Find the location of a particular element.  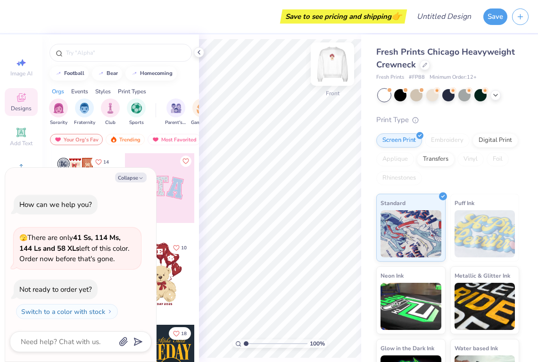

img: Neon Ink is located at coordinates (411, 307).